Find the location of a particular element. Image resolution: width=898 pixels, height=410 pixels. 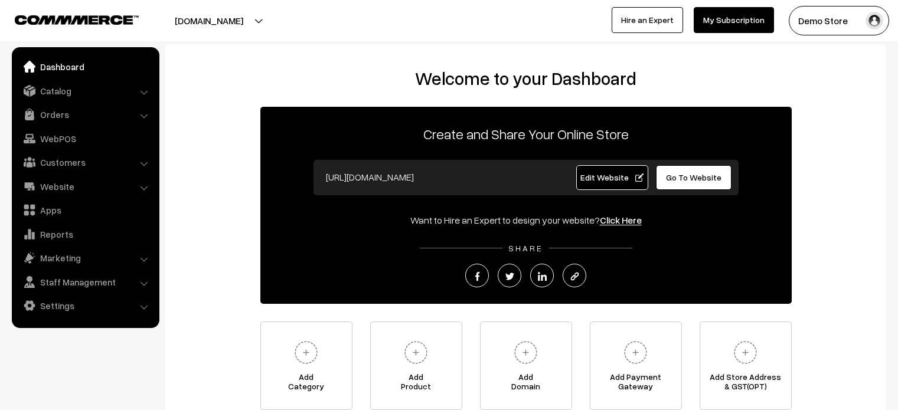

a: Go To Website is located at coordinates (694, 178).